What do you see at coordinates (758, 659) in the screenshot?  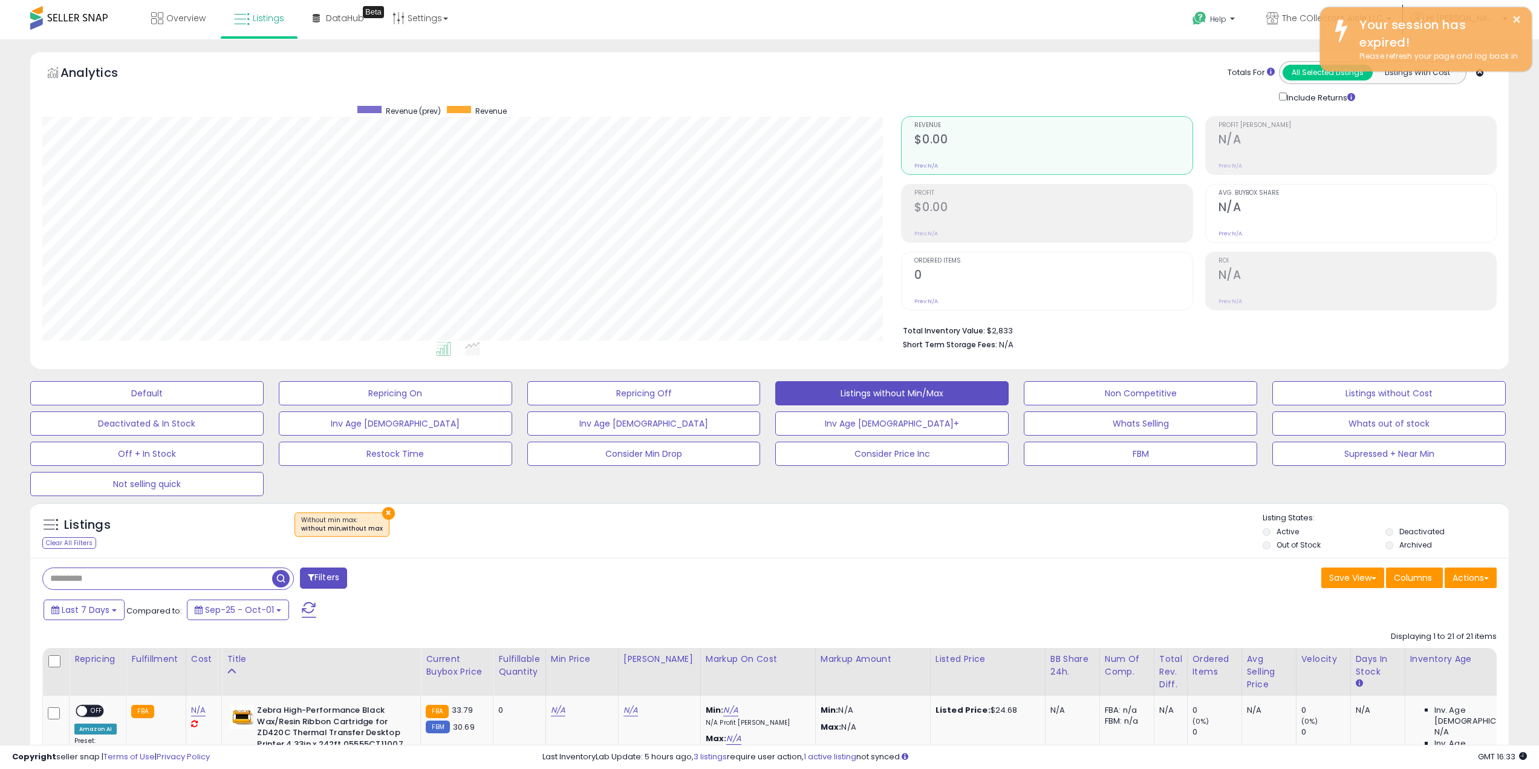 I see `div: Markup on Cost` at bounding box center [758, 659].